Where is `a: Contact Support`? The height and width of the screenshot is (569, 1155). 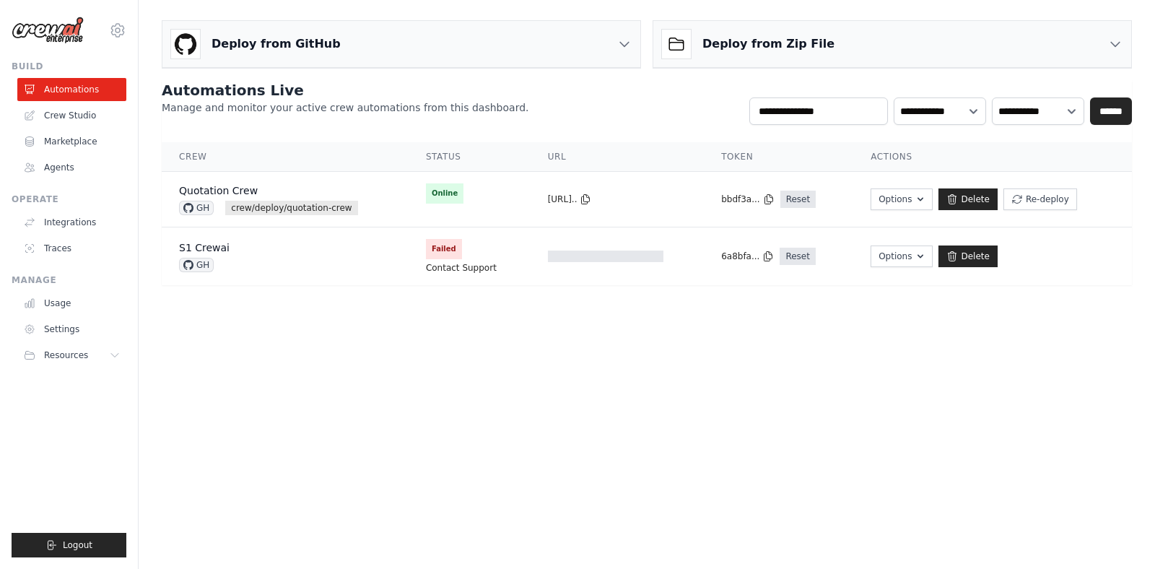 a: Contact Support is located at coordinates (461, 268).